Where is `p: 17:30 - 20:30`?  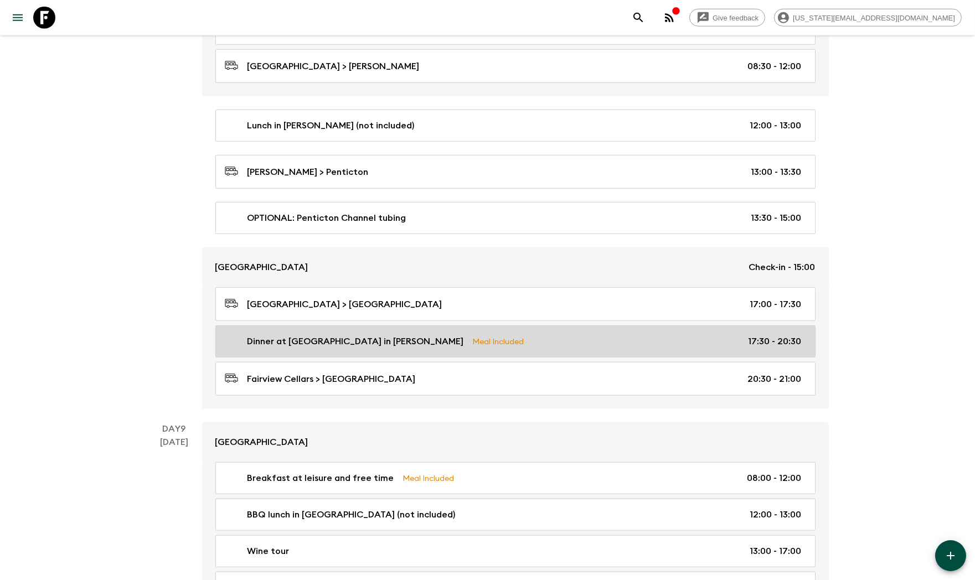 p: 17:30 - 20:30 is located at coordinates (775, 342).